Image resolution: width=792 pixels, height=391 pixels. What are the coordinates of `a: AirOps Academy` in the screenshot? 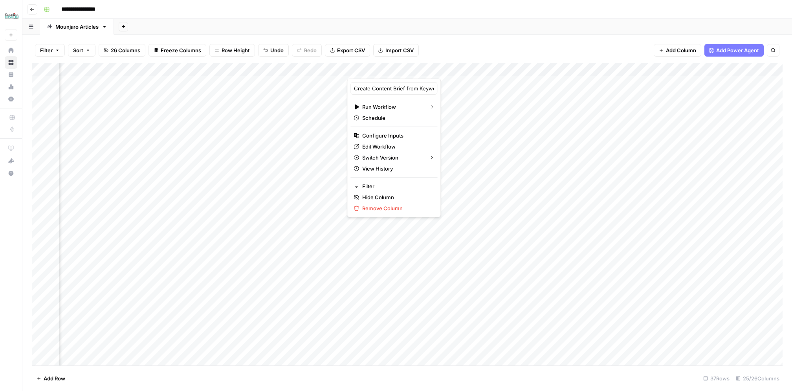 It's located at (11, 148).